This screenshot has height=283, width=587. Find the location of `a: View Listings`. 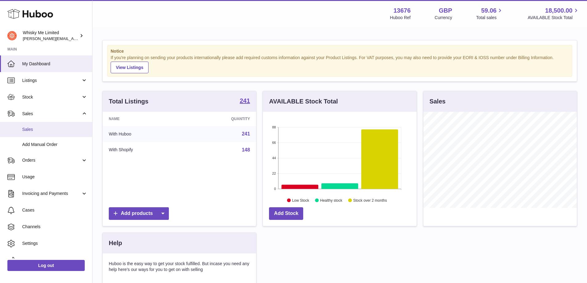

a: View Listings is located at coordinates (129, 67).